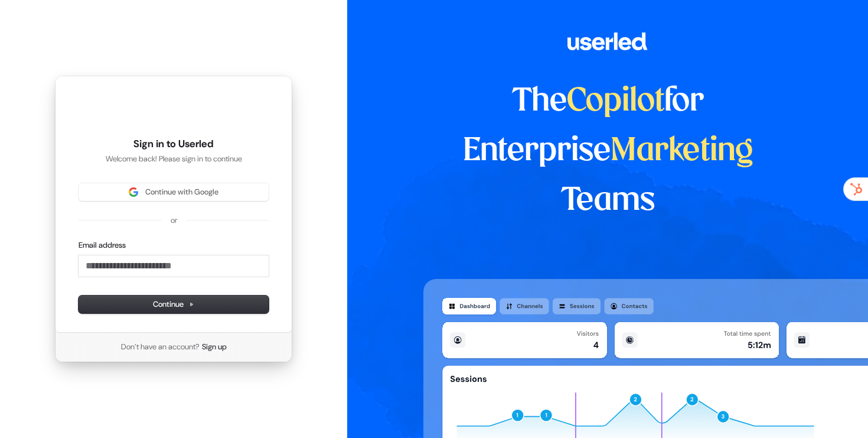  What do you see at coordinates (160, 347) in the screenshot?
I see `span: Don’t have an account?` at bounding box center [160, 347].